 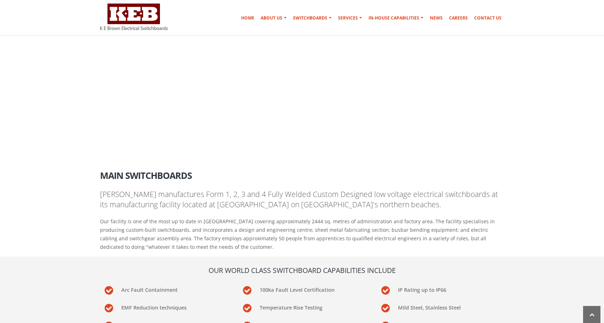 What do you see at coordinates (274, 18) in the screenshot?
I see `a: About Us` at bounding box center [274, 18].